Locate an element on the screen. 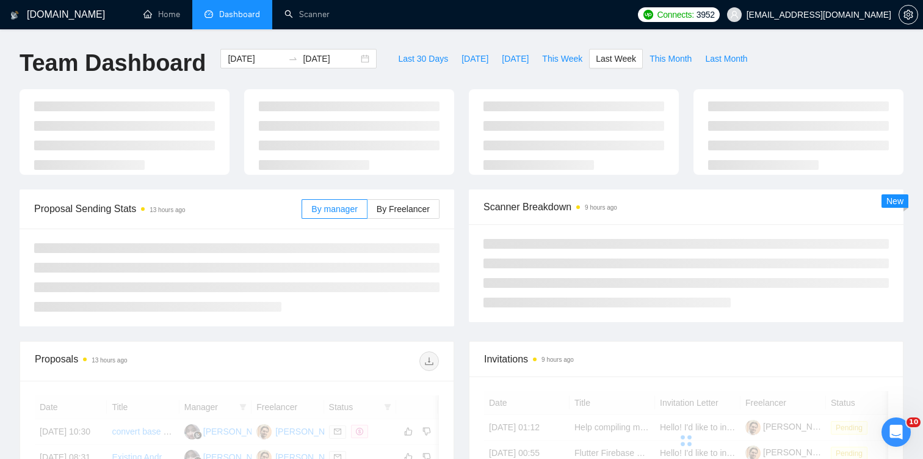 The width and height of the screenshot is (923, 459). span: 10 is located at coordinates (913, 422).